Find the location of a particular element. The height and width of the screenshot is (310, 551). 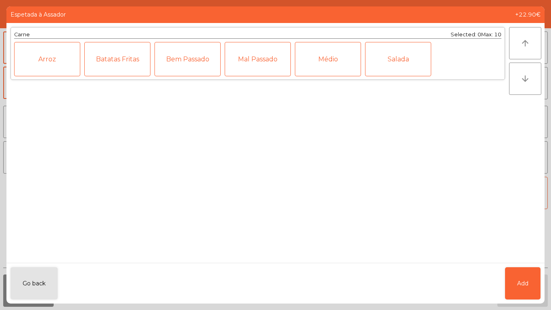

div: Arroz is located at coordinates (47, 59).